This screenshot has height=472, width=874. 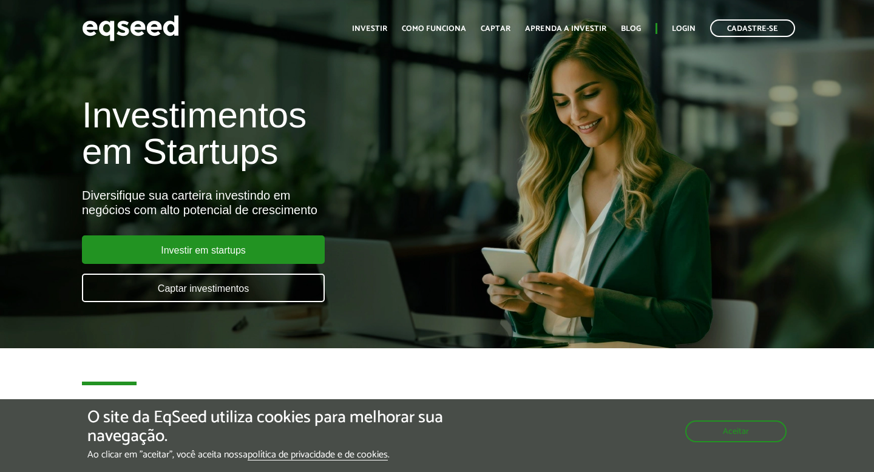 What do you see at coordinates (297, 454) in the screenshot?
I see `p: Ao clicar em "aceitar", você aceita nossa .` at bounding box center [297, 454].